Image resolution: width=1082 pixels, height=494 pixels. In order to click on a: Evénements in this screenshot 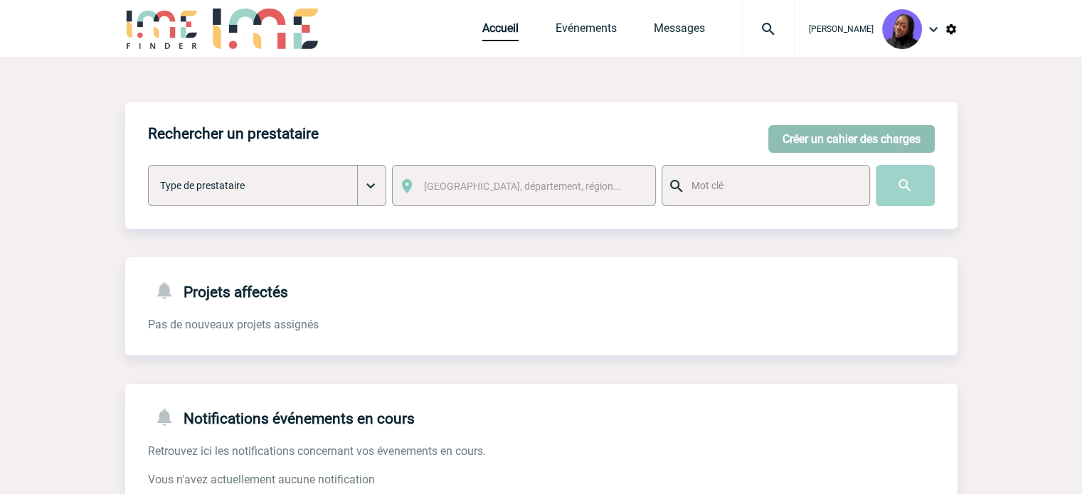, I will do `click(586, 31)`.